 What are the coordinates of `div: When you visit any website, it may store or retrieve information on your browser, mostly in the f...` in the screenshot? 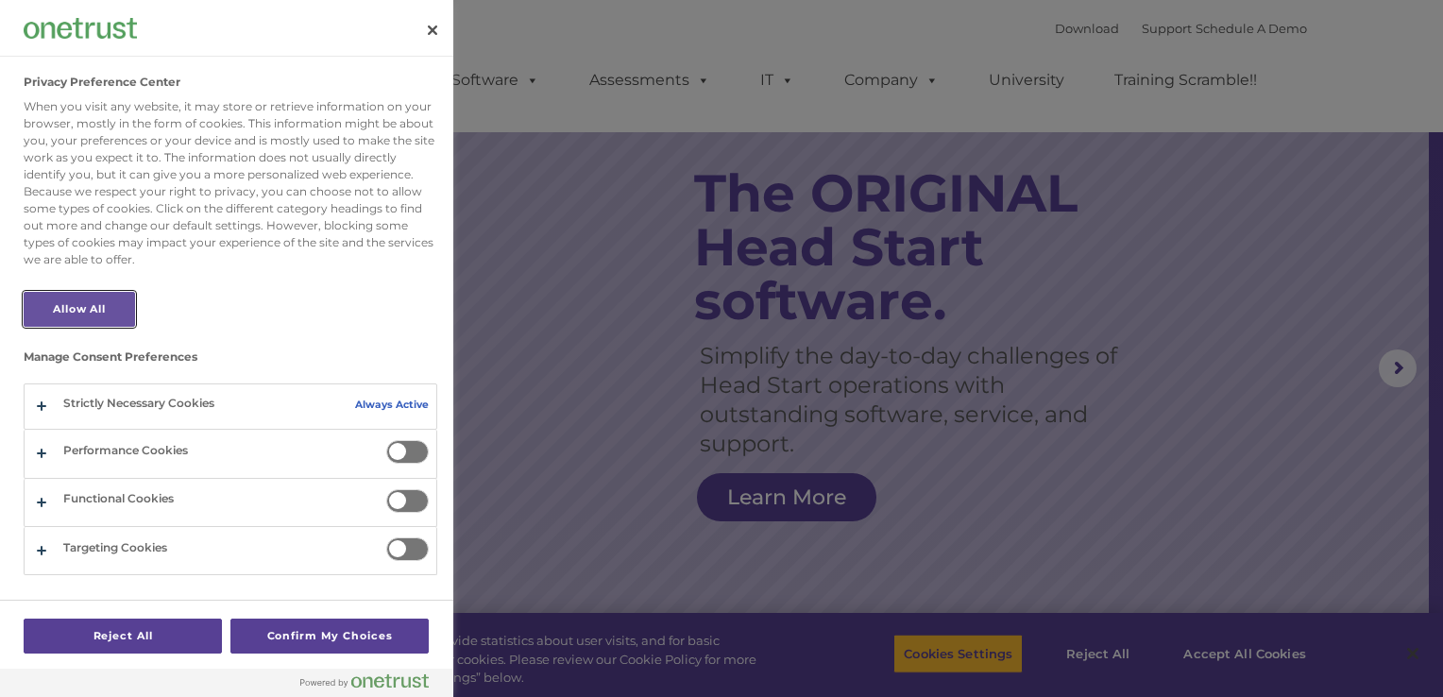 It's located at (230, 183).